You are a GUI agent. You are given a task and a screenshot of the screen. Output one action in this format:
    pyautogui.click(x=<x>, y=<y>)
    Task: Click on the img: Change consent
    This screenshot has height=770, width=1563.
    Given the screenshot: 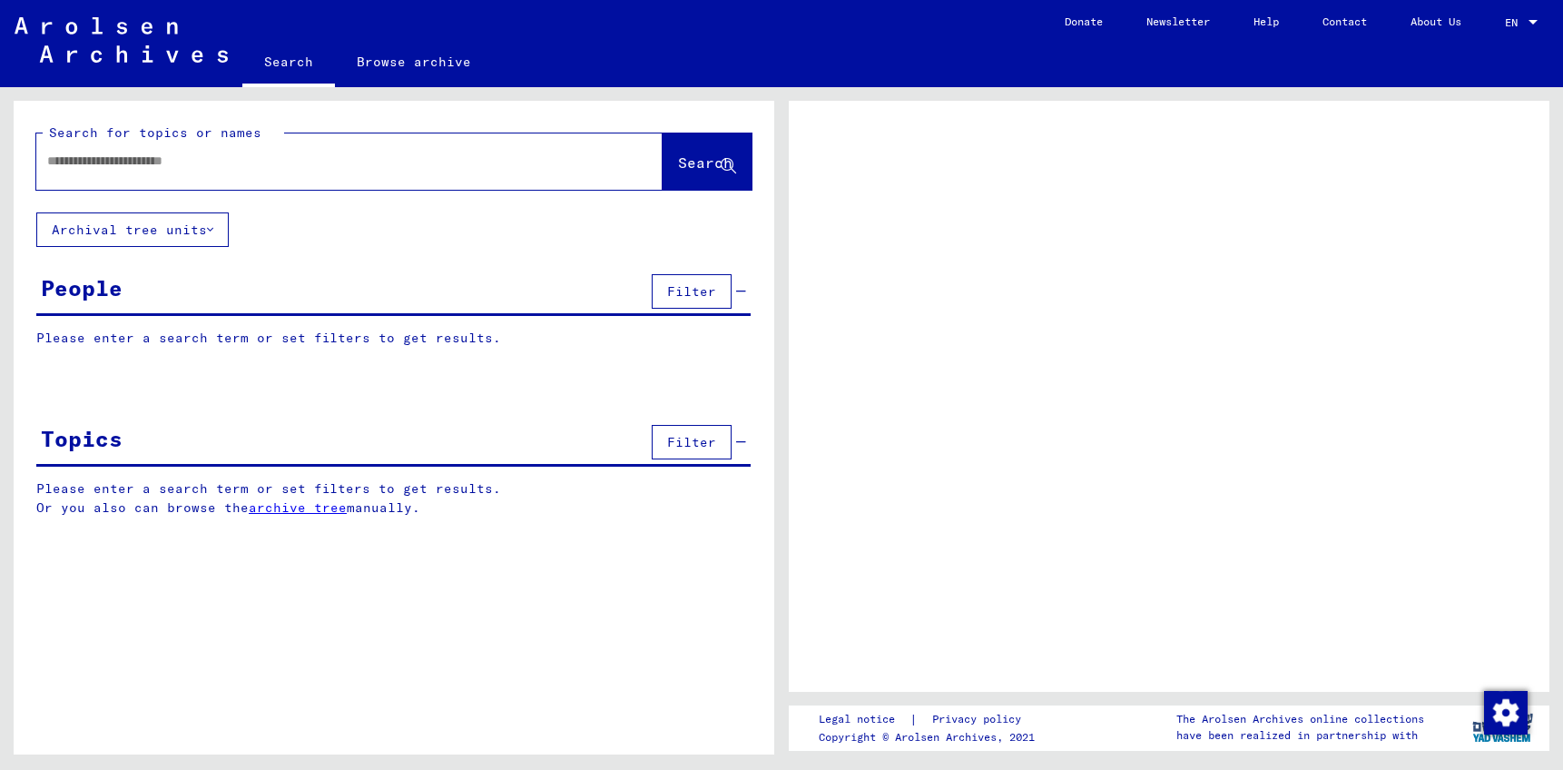 What is the action you would take?
    pyautogui.click(x=1506, y=712)
    